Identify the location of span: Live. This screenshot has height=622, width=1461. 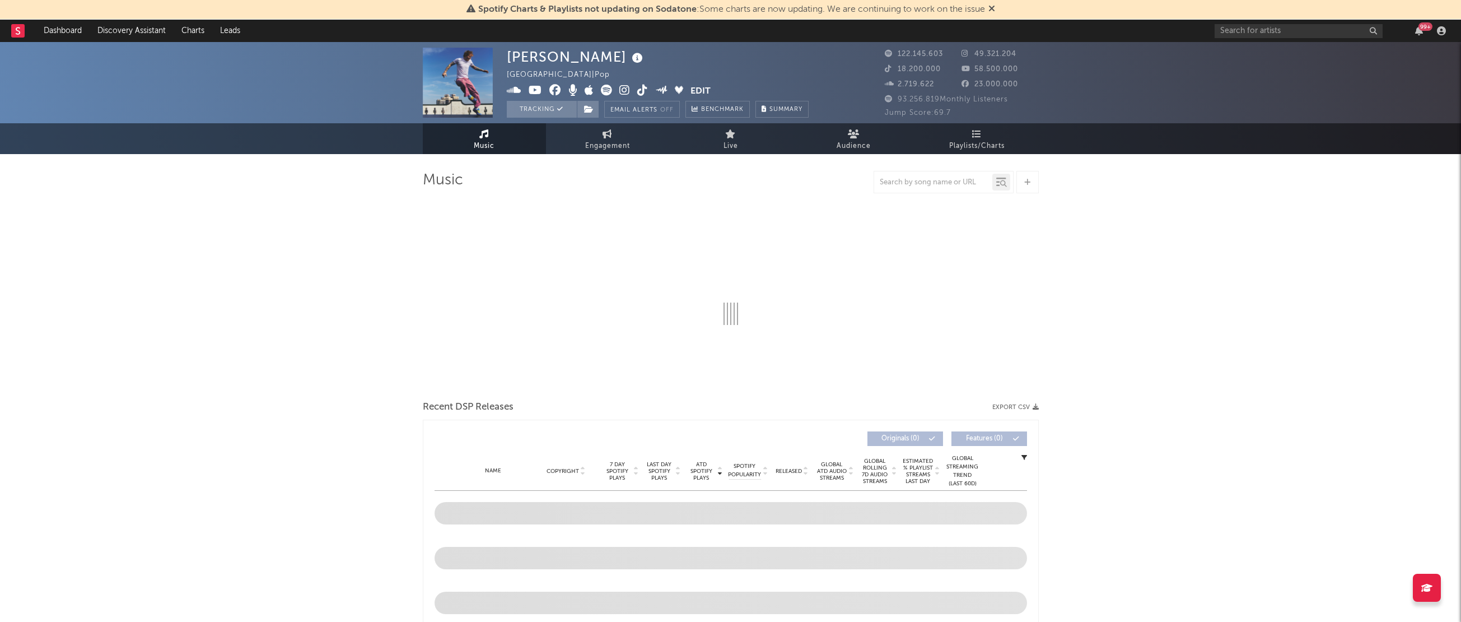
(731, 146).